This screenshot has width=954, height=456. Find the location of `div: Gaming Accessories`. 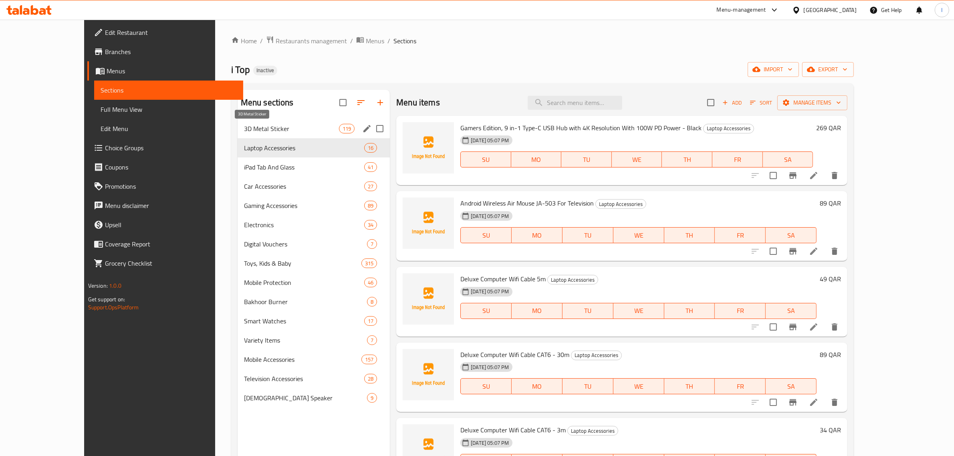

div: Gaming Accessories is located at coordinates (304, 206).